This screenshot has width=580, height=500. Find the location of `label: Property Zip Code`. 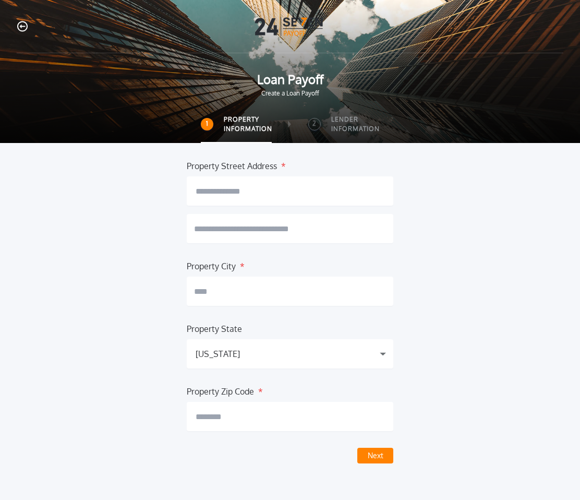

label: Property Zip Code is located at coordinates (220, 389).